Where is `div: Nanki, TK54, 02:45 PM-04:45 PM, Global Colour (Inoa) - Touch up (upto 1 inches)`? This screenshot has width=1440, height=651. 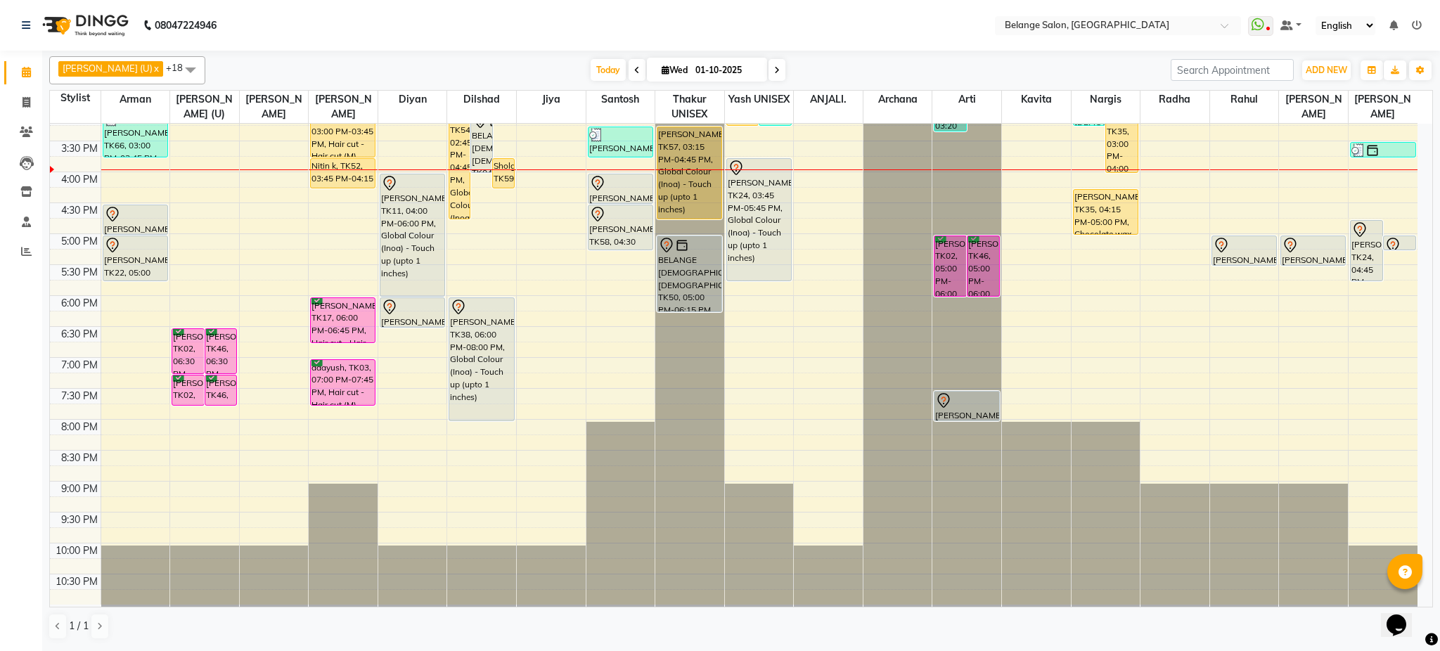
div: Nanki, TK54, 02:45 PM-04:45 PM, Global Colour (Inoa) - Touch up (upto 1 inches) is located at coordinates (459, 158).